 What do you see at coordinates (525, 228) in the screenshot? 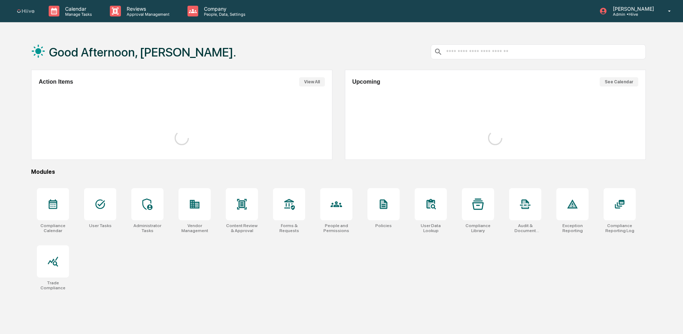
I see `div: Audit & Document Logs` at bounding box center [525, 228].